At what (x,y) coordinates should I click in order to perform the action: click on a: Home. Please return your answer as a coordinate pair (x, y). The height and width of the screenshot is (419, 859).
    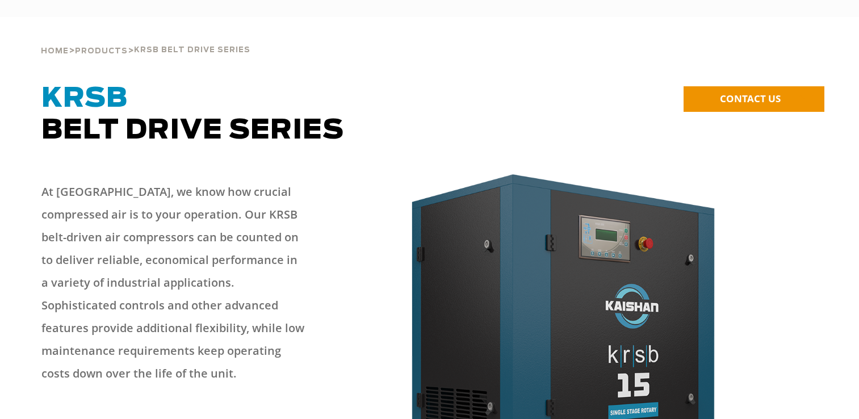
    Looking at the image, I should click on (54, 51).